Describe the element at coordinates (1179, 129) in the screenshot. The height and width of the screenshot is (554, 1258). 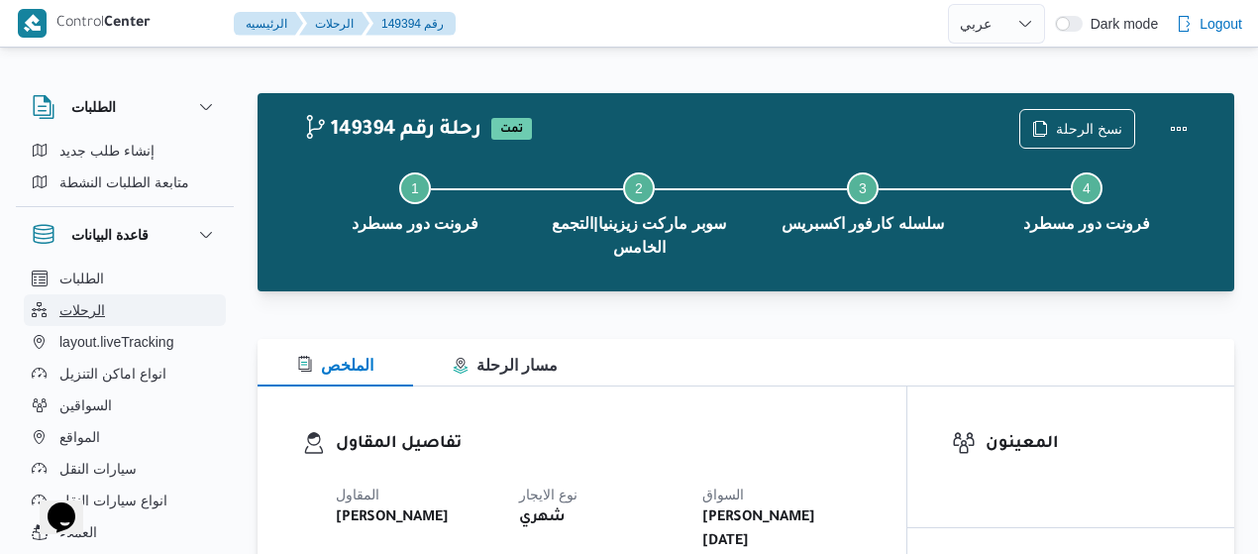
I see `button: Actions` at that location.